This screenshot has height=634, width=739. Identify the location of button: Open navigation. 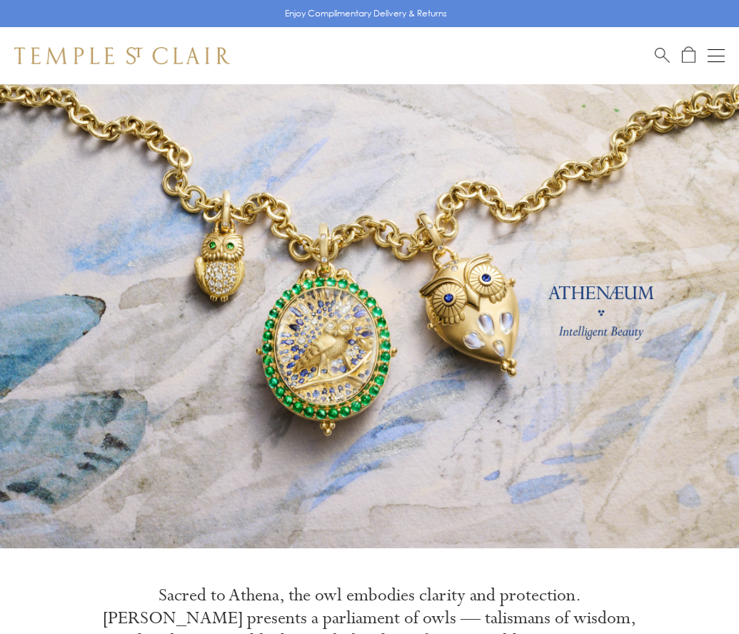
(716, 56).